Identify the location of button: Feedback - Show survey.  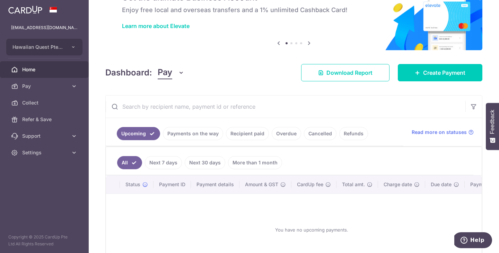
(492, 126).